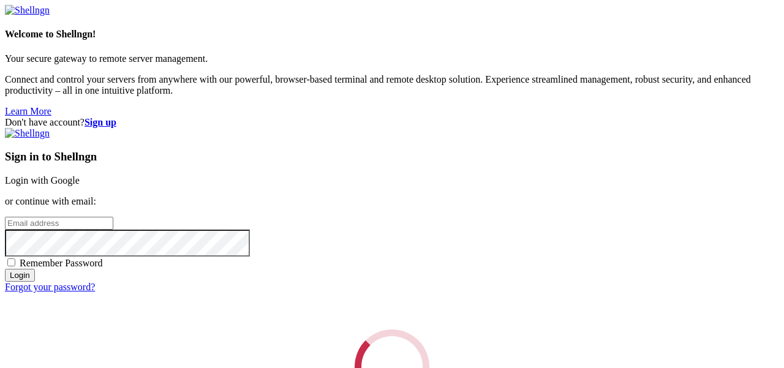 The width and height of the screenshot is (784, 368). I want to click on p: or continue with email:, so click(392, 202).